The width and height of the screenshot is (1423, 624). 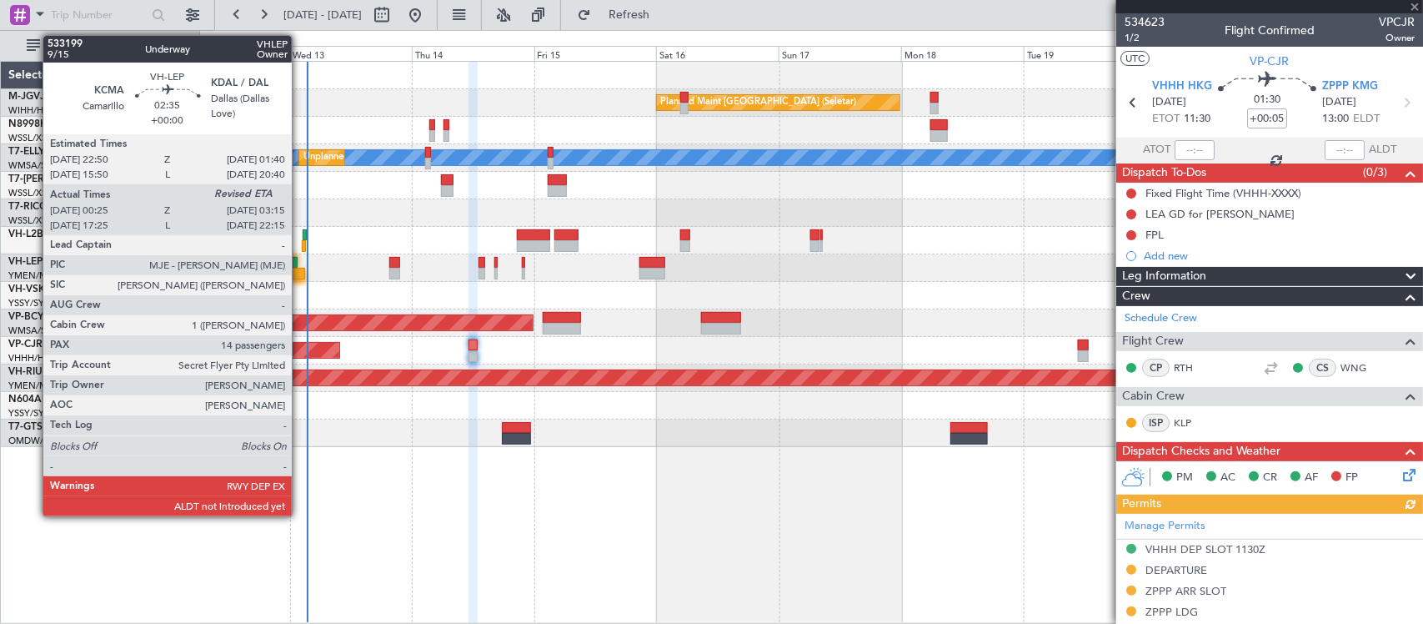 I want to click on a: VH-RIUHawker 800XP, so click(x=60, y=372).